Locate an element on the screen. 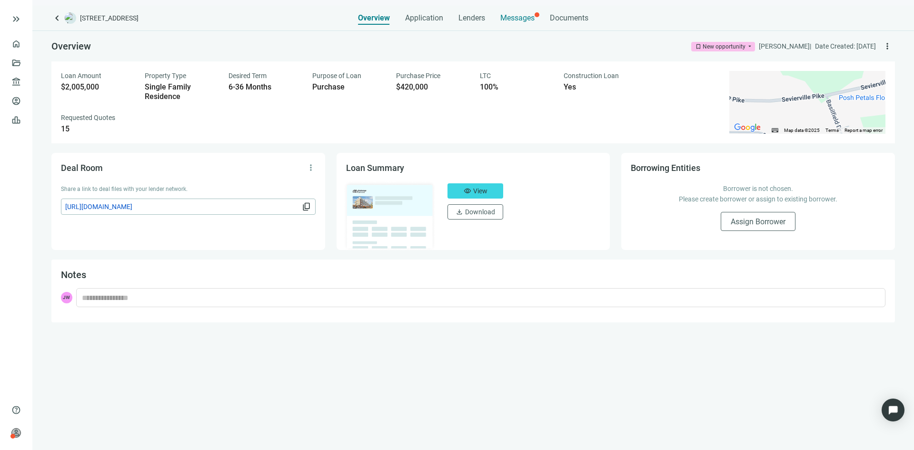  div: $420,000 is located at coordinates (432, 87).